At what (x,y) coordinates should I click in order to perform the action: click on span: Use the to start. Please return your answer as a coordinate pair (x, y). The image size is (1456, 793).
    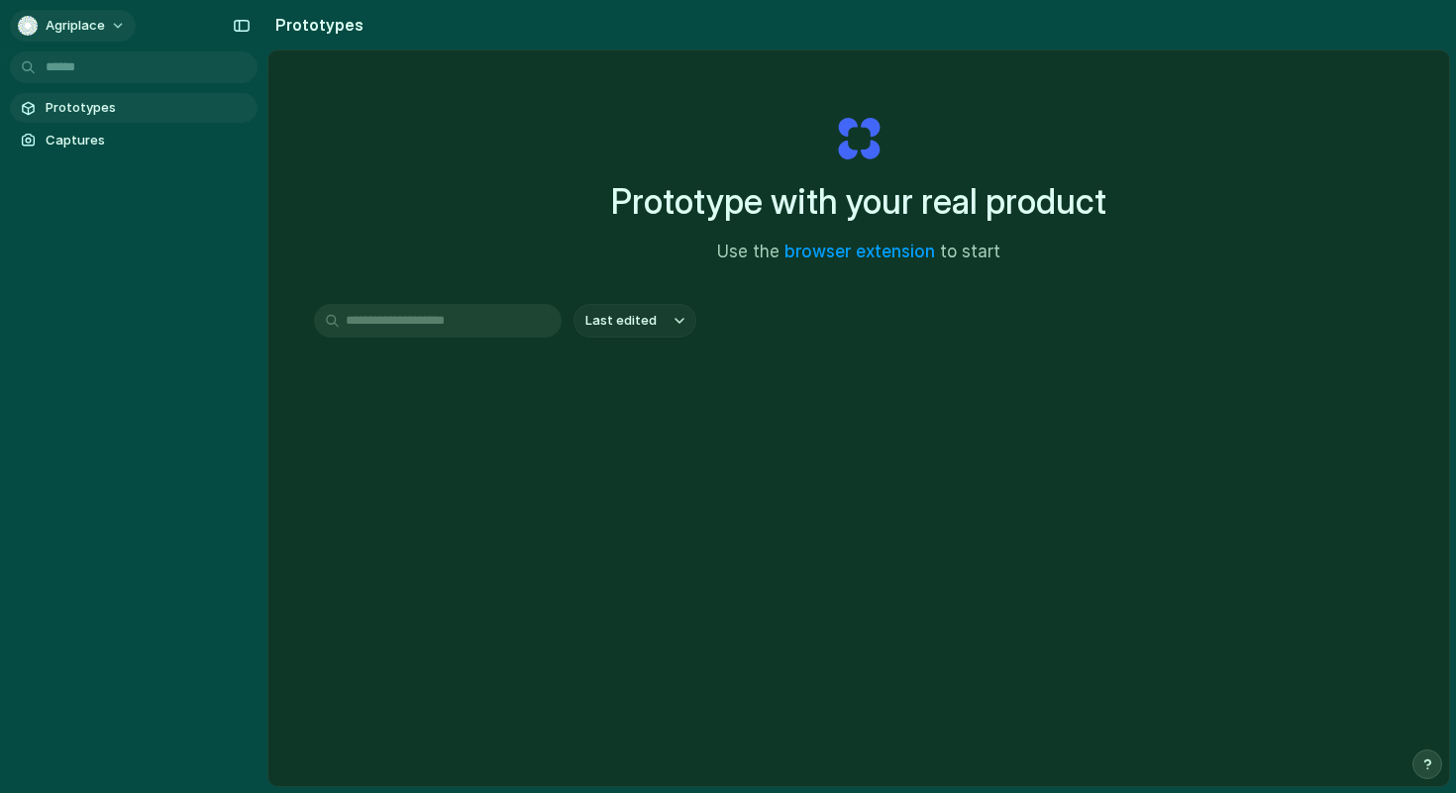
    Looking at the image, I should click on (859, 253).